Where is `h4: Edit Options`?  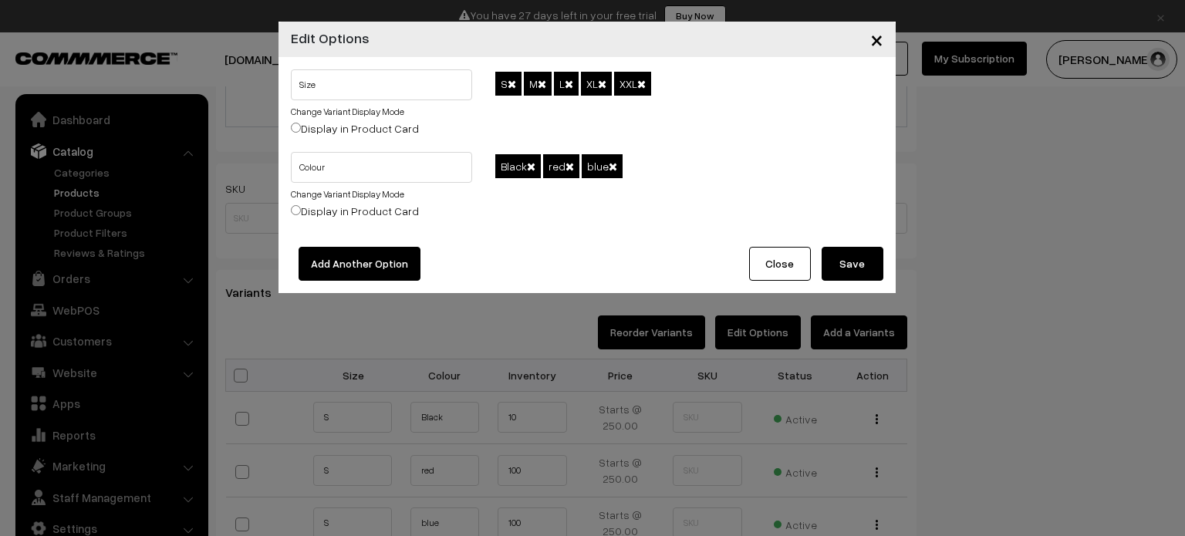
h4: Edit Options is located at coordinates (330, 38).